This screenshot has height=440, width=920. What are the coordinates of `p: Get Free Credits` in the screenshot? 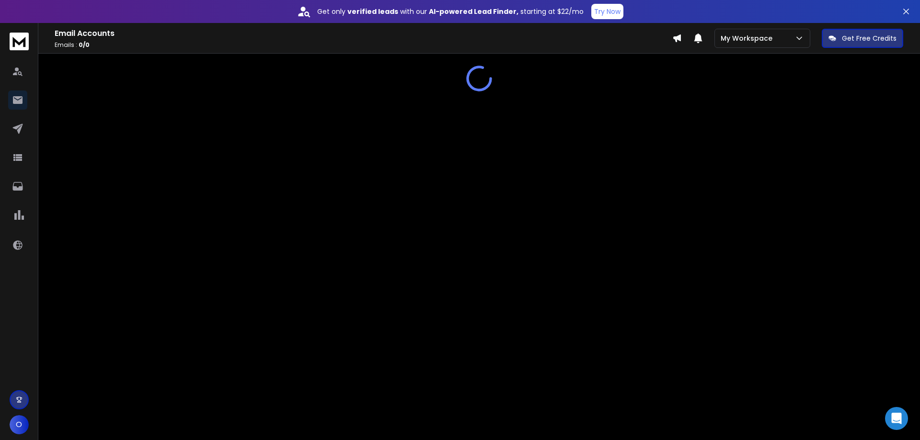 It's located at (869, 38).